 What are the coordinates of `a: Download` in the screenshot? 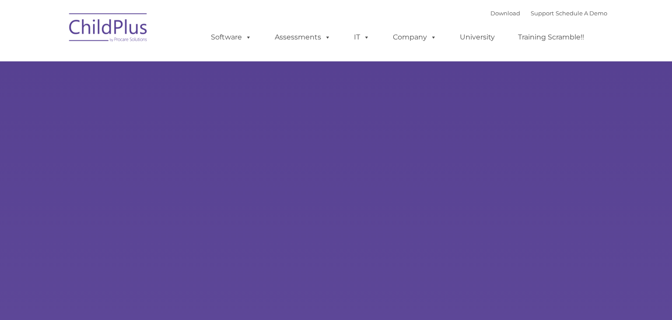 It's located at (506, 13).